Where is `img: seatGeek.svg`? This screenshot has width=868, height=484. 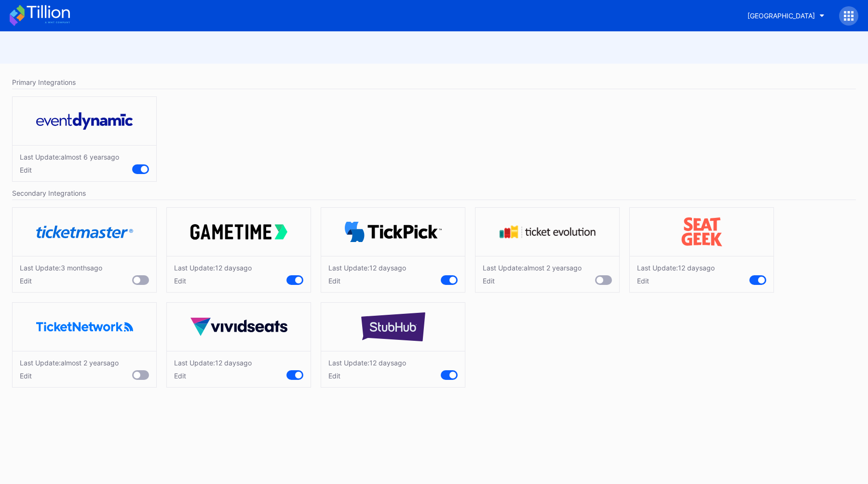 img: seatGeek.svg is located at coordinates (702, 232).